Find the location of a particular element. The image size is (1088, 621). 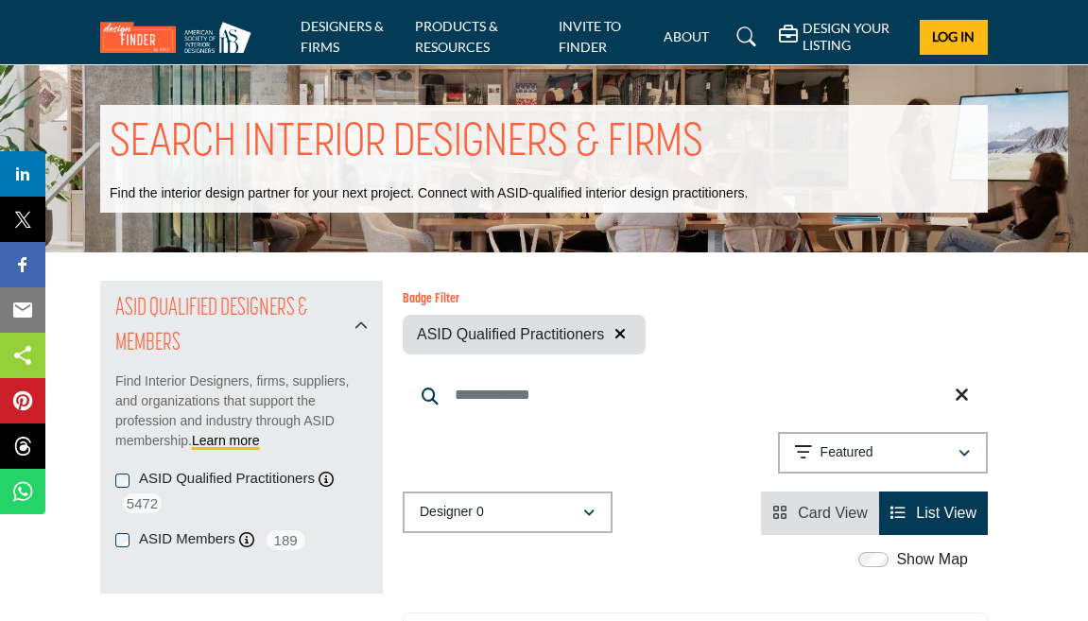

a: PRODUCTS & RESOURCES is located at coordinates (456, 36).